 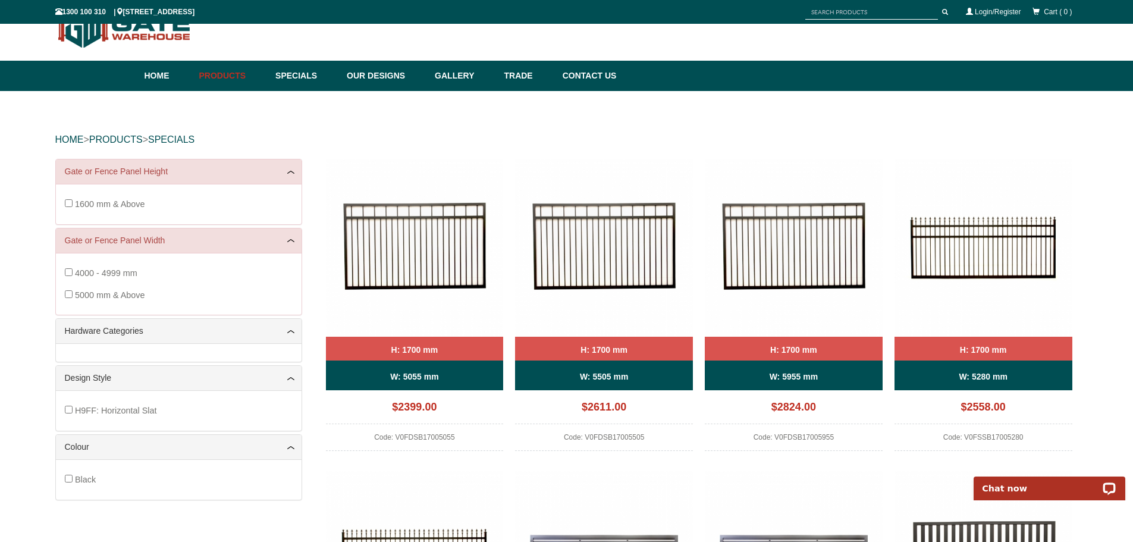 What do you see at coordinates (76, 26) in the screenshot?
I see `p: Chat now` at bounding box center [76, 26].